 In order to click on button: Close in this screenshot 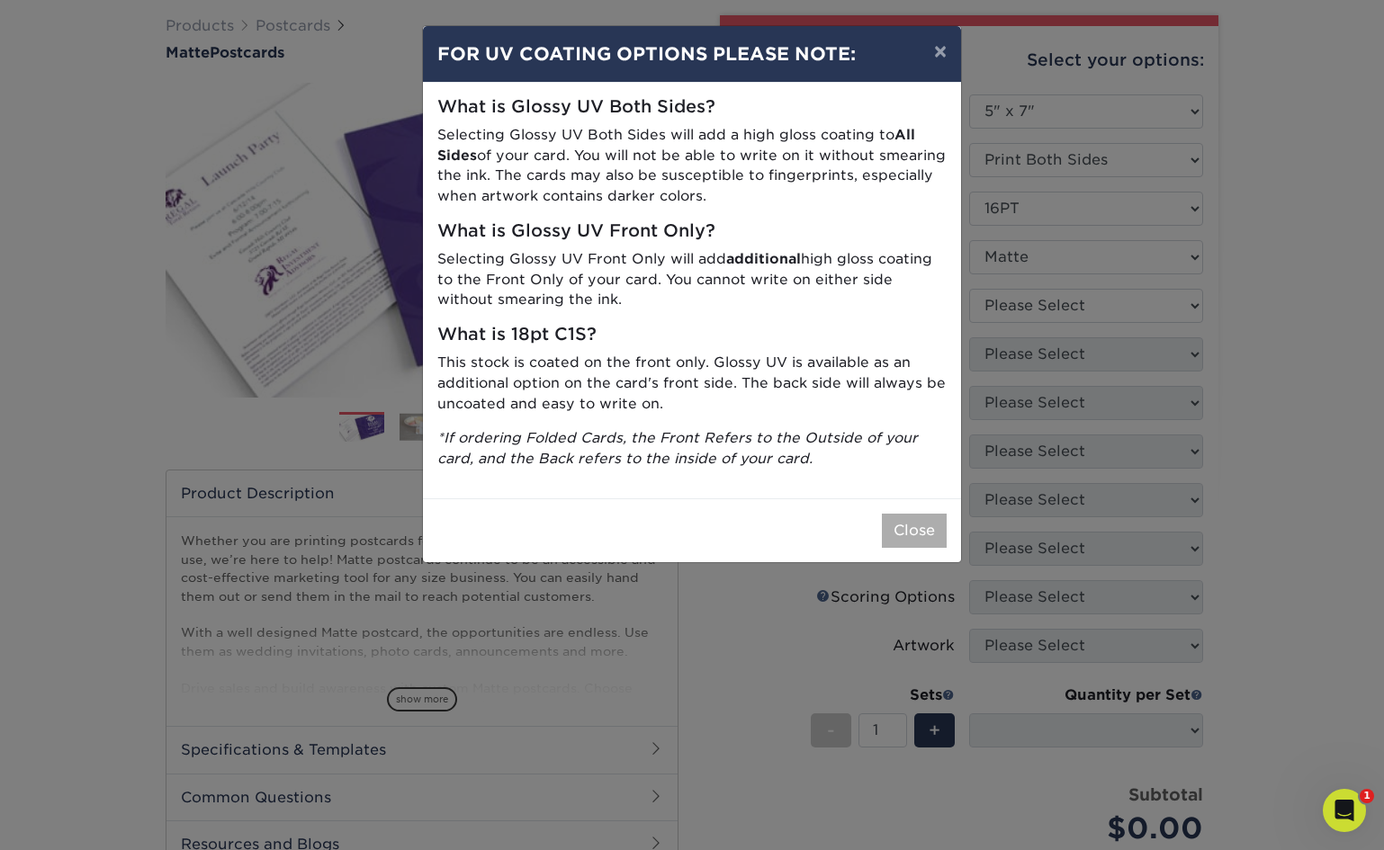, I will do `click(914, 531)`.